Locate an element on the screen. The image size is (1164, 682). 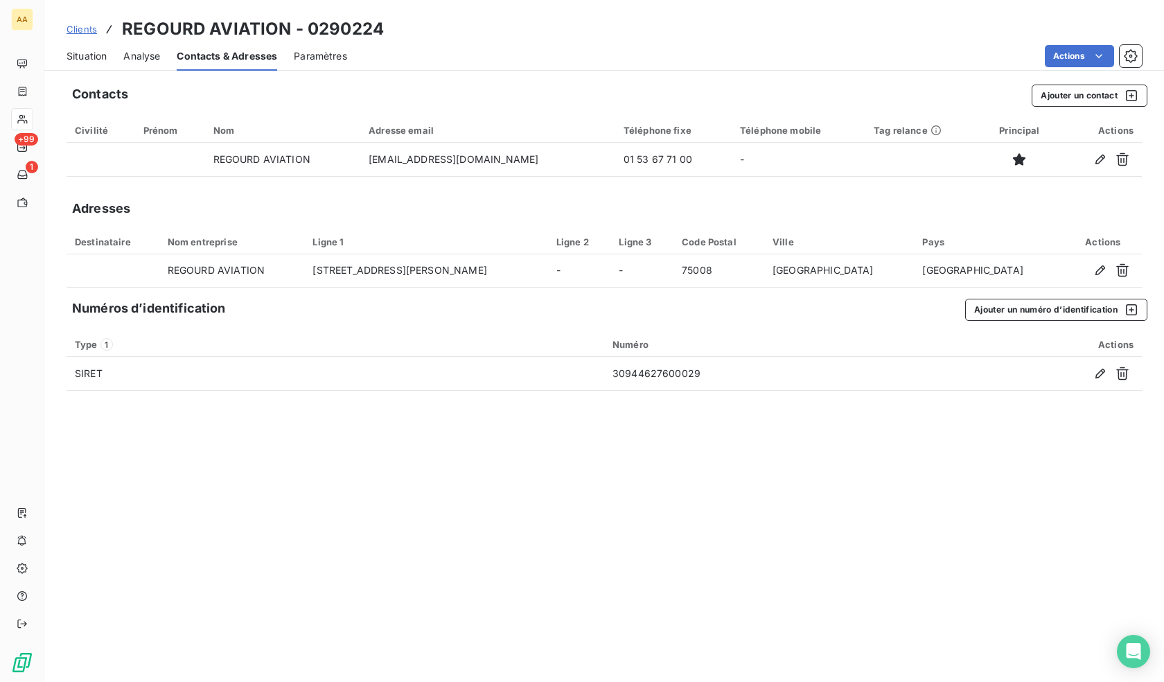
img: Logo LeanPay is located at coordinates (22, 662).